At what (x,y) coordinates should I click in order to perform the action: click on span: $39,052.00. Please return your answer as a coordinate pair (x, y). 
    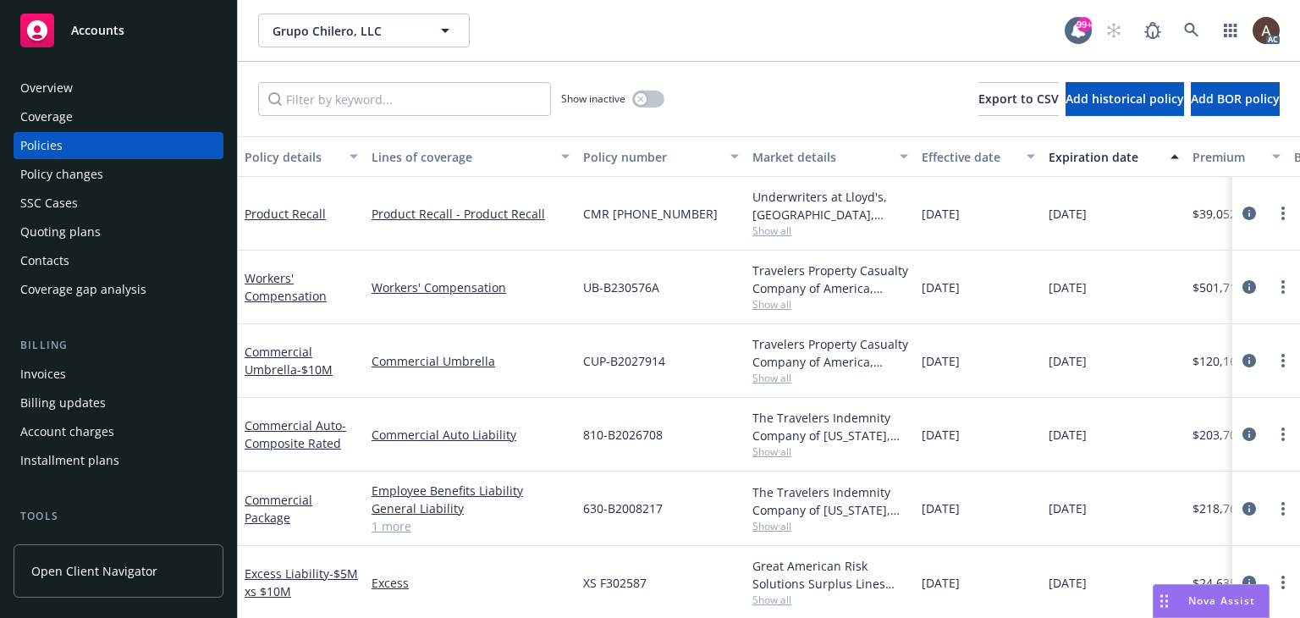
    Looking at the image, I should click on (1223, 213).